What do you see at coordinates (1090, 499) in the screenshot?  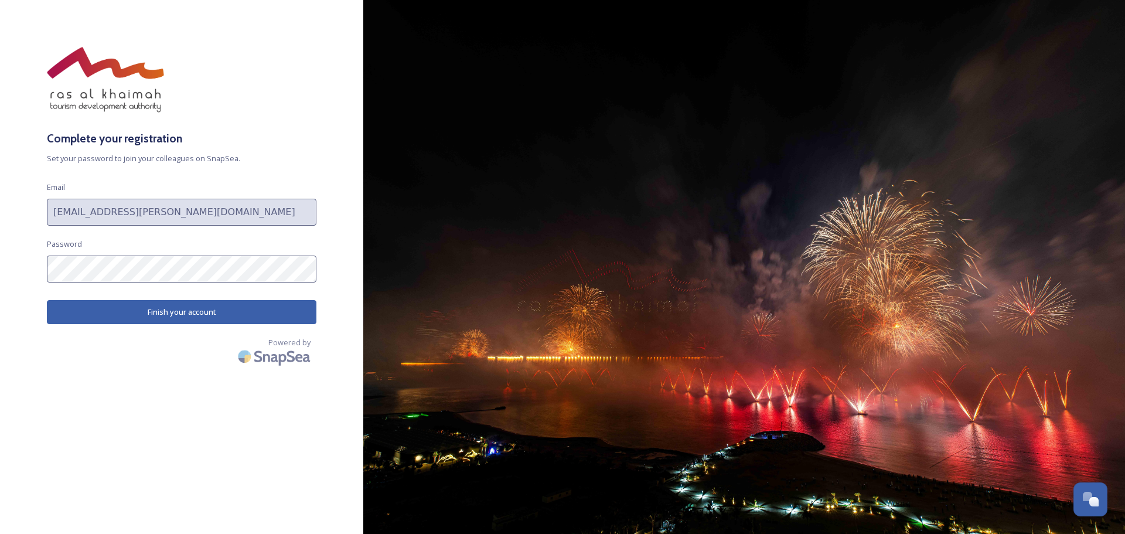 I see `button: Open Chat` at bounding box center [1090, 499].